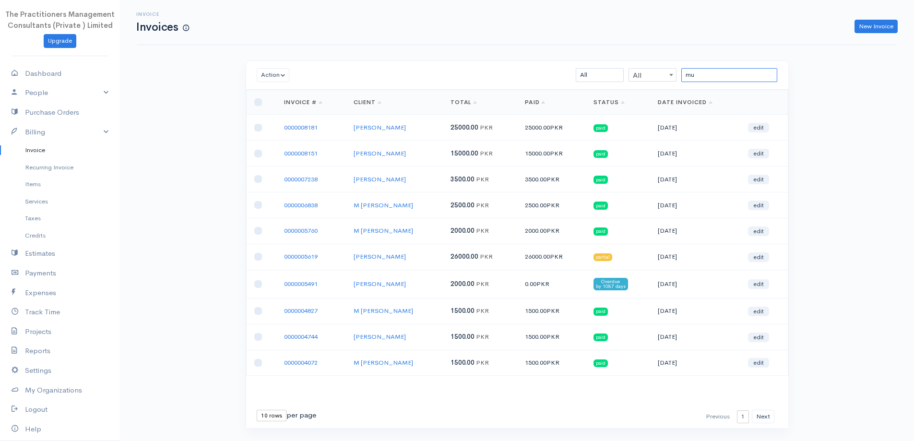 This screenshot has width=914, height=441. What do you see at coordinates (551, 257) in the screenshot?
I see `td: 26000.00` at bounding box center [551, 257].